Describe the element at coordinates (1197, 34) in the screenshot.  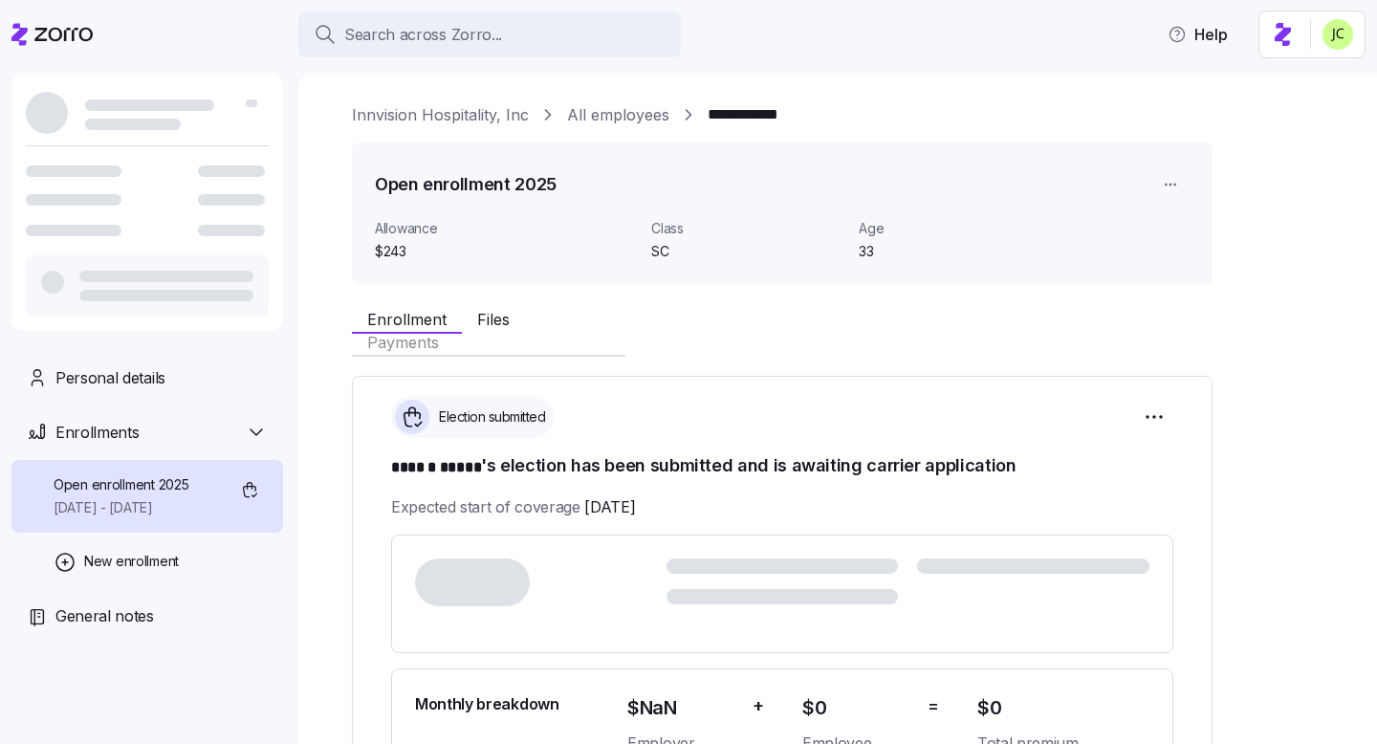
I see `span: Help` at that location.